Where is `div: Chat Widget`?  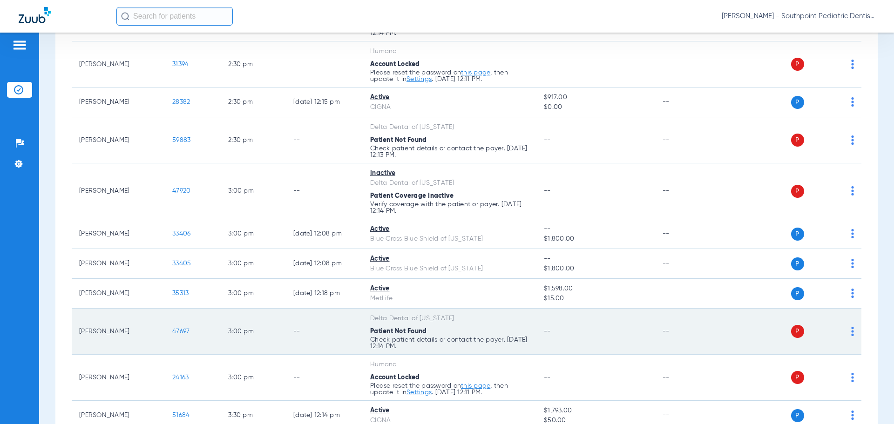 div: Chat Widget is located at coordinates (871, 402).